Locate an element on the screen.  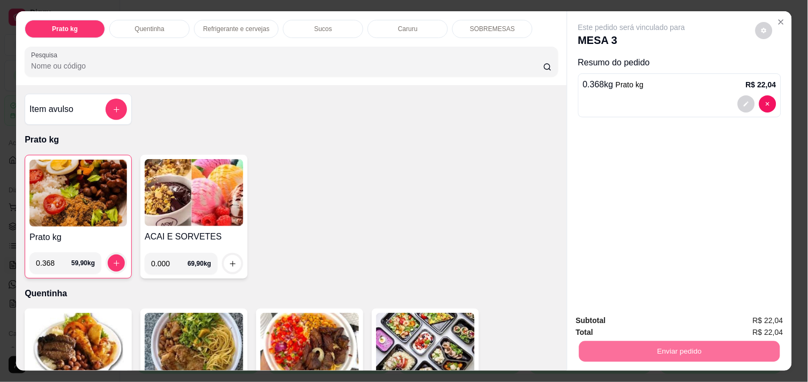
p: Sucos is located at coordinates (323, 29).